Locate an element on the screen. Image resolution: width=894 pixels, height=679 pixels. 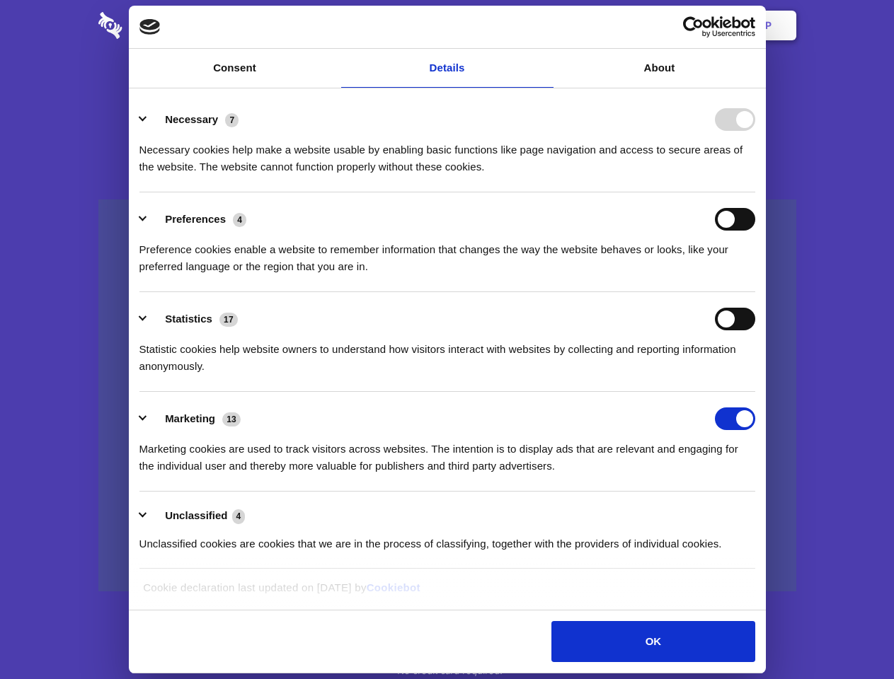
span: 7 is located at coordinates (231, 120).